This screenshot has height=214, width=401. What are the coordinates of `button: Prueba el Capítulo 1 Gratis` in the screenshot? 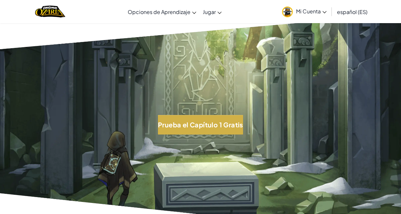 It's located at (201, 125).